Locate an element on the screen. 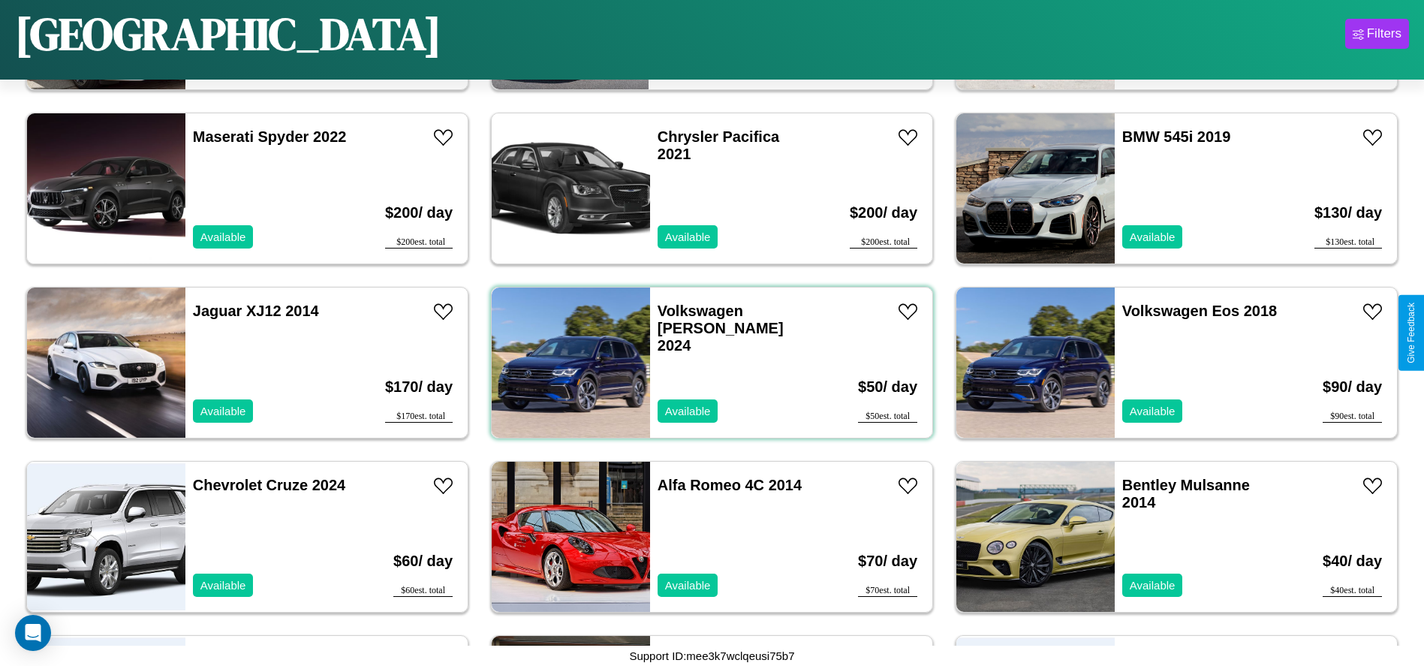 Image resolution: width=1424 pixels, height=666 pixels. div: $ 90 est. total is located at coordinates (1352, 417).